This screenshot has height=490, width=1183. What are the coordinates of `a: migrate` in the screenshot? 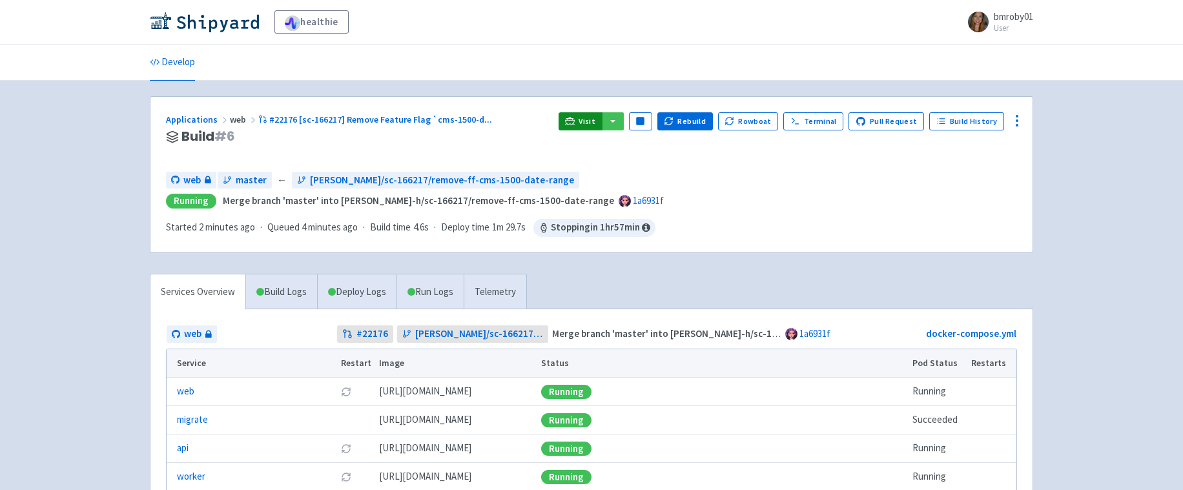 It's located at (192, 420).